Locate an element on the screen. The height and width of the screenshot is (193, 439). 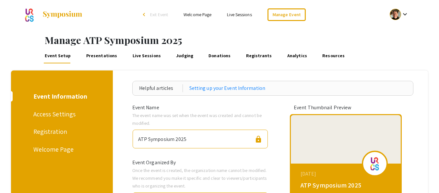
div: Event Organized By is located at coordinates (200, 163).